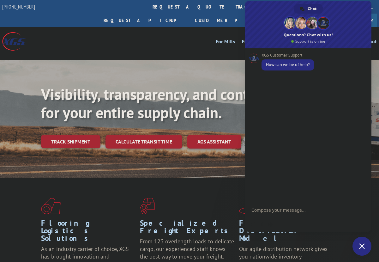  I want to click on b: Visibility, transparency, and control for your entire supply chain., so click(154, 103).